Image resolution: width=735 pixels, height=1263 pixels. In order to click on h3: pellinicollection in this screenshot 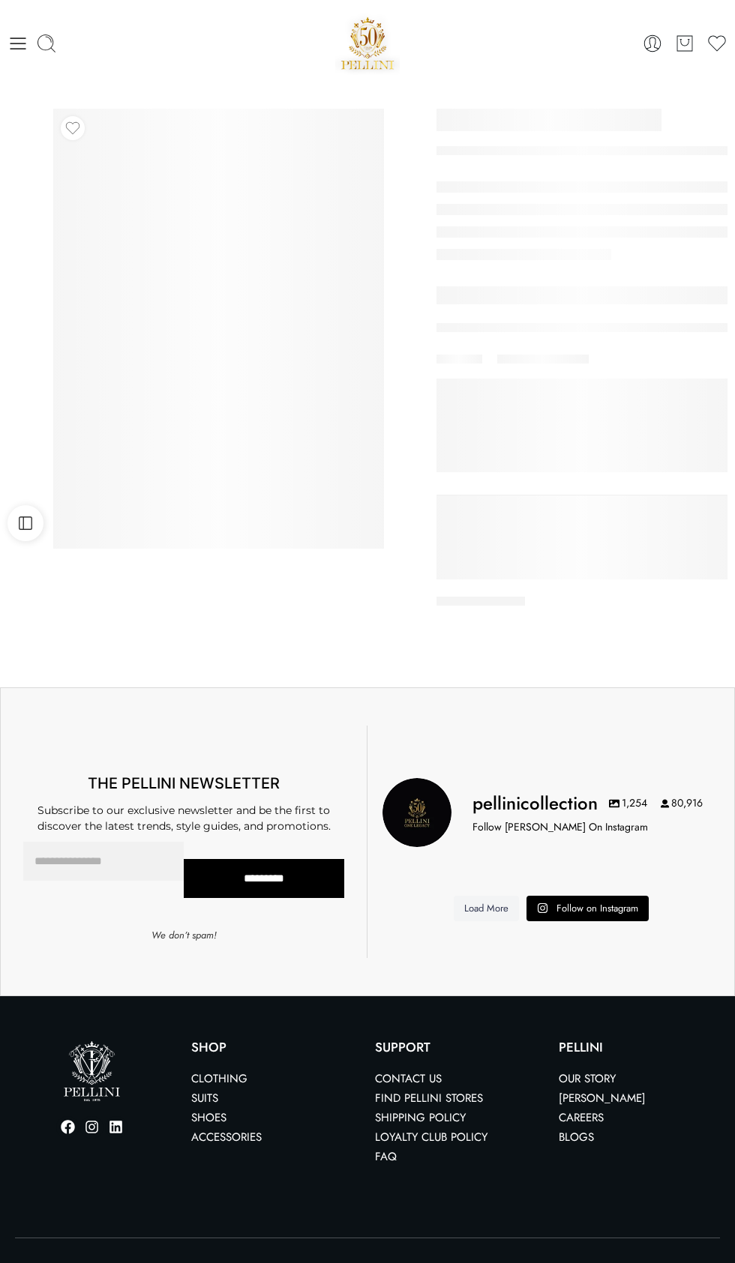, I will do `click(535, 804)`.